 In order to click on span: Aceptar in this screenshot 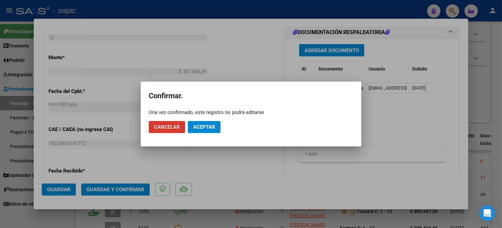, I will do `click(204, 127)`.